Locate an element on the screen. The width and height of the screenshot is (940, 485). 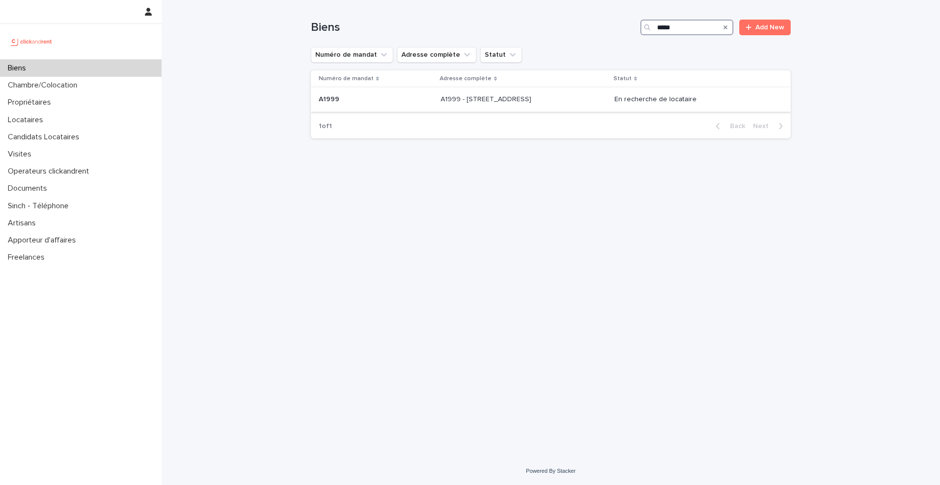
p: Propriétaires is located at coordinates (31, 102).